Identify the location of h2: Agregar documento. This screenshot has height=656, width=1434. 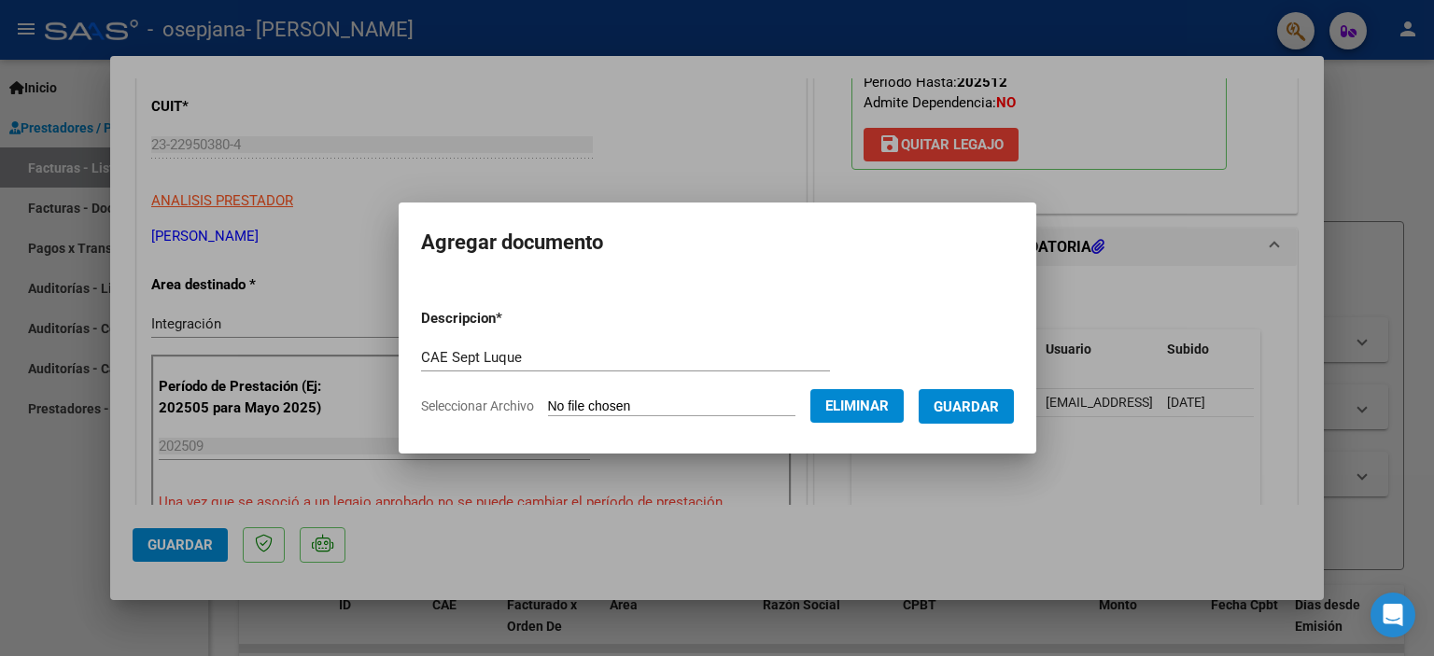
(717, 243).